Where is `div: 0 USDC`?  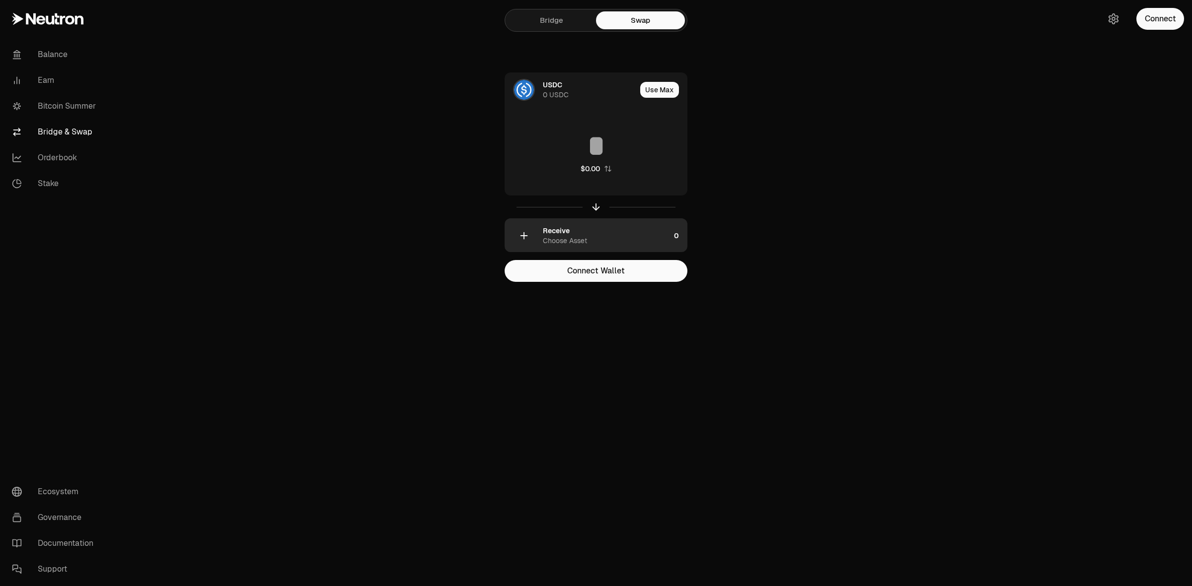
div: 0 USDC is located at coordinates (556, 95).